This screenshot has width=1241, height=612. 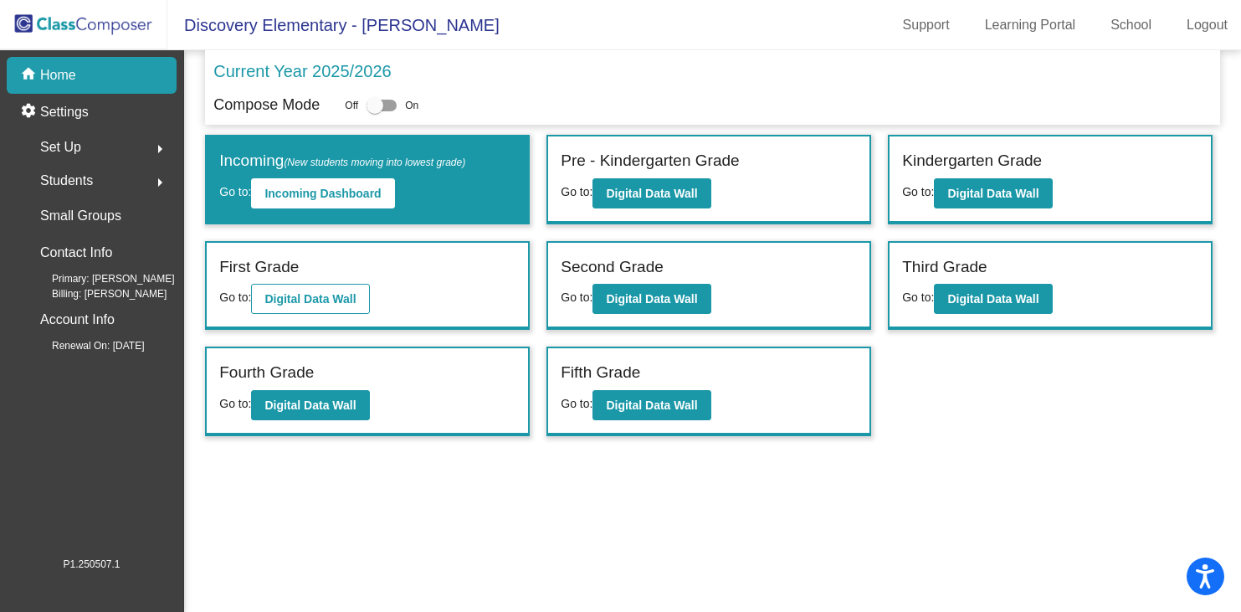 What do you see at coordinates (352, 105) in the screenshot?
I see `span: Off` at bounding box center [352, 105].